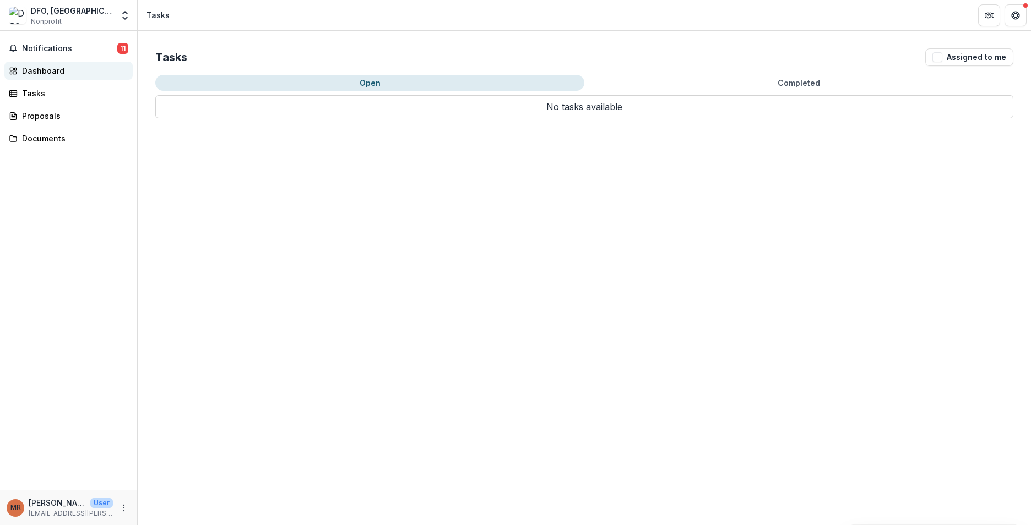 This screenshot has height=525, width=1031. What do you see at coordinates (46, 21) in the screenshot?
I see `span: Nonprofit` at bounding box center [46, 21].